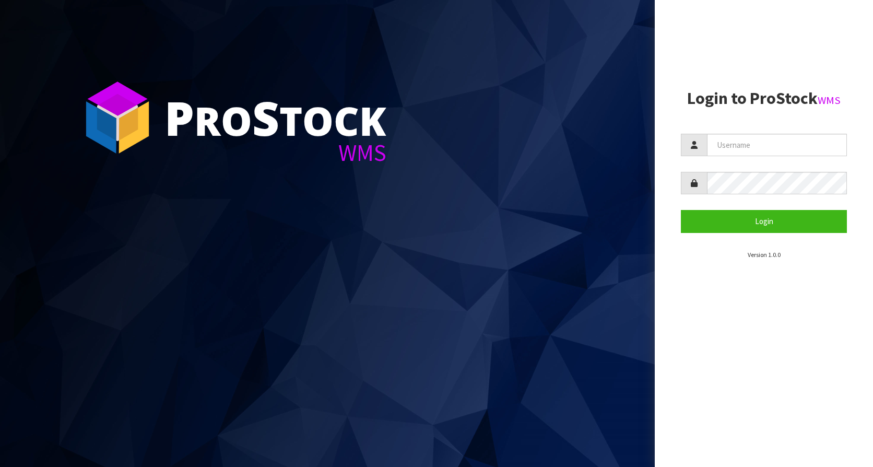 The height and width of the screenshot is (467, 873). Describe the element at coordinates (763, 254) in the screenshot. I see `small: Version 1.0.0` at that location.